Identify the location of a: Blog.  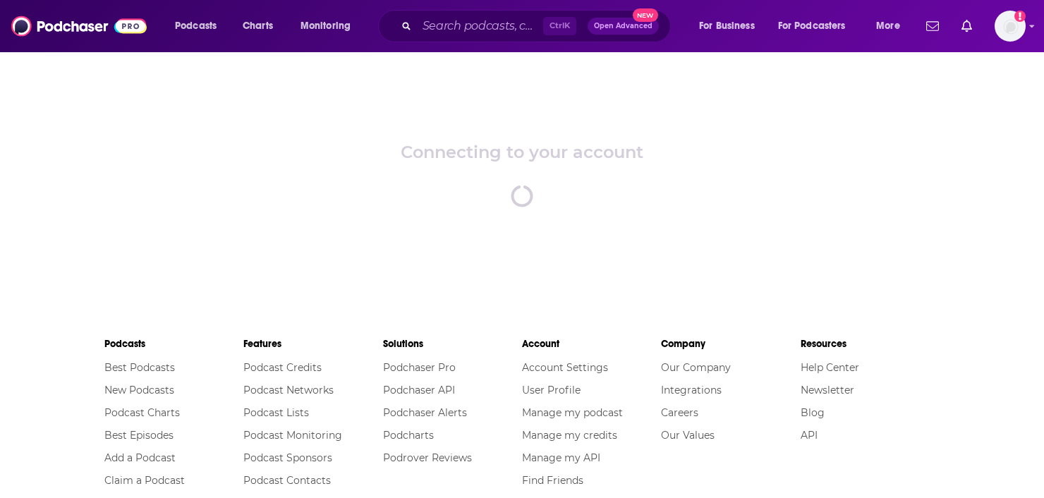
(813, 413).